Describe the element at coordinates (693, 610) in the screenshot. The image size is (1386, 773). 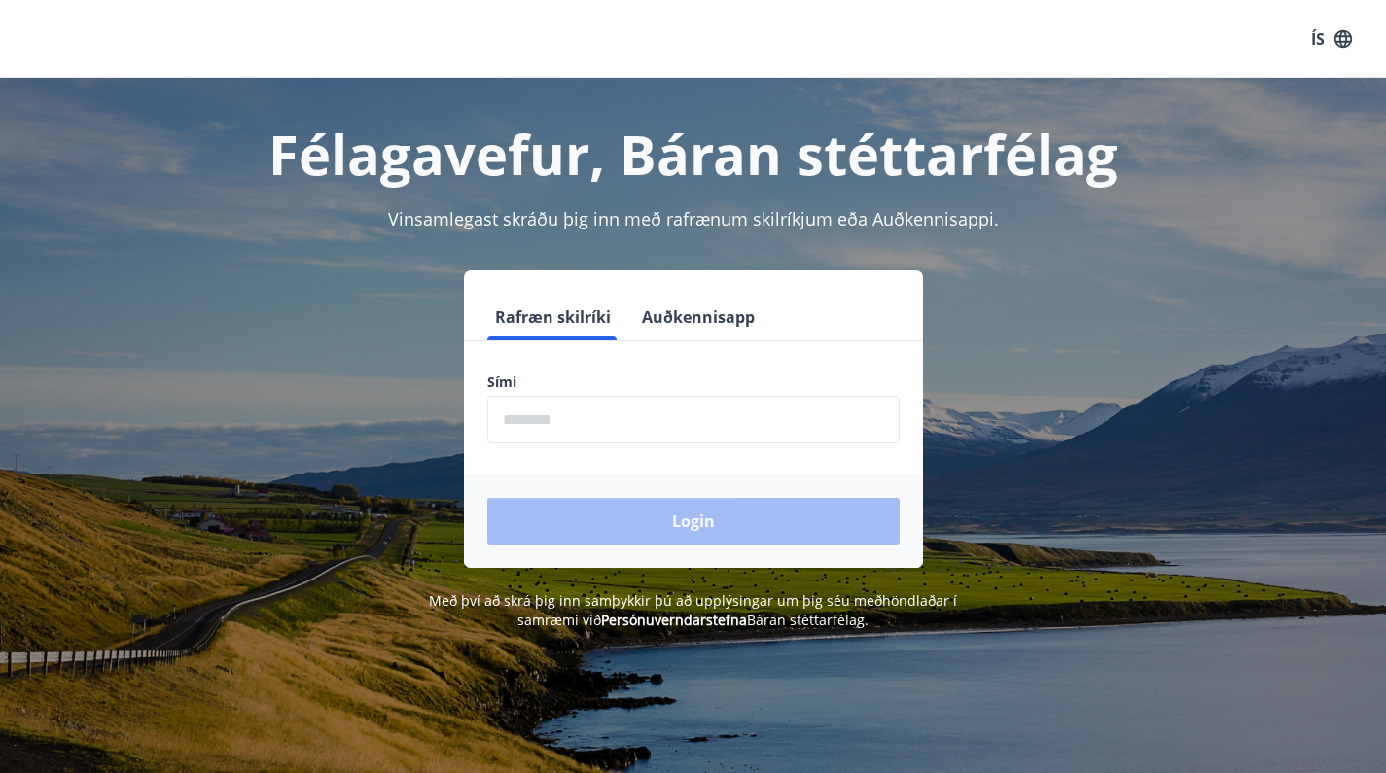
I see `span: Með því að skrá þig inn samþykkir þú að upplýsingar um þig séu meðhöndlaðar í samræmi við Báran s...` at that location.